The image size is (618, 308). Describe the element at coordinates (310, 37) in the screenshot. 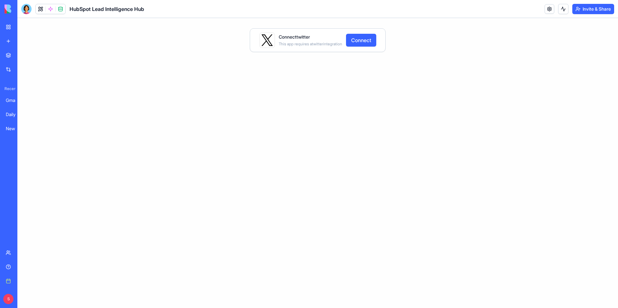

I see `span: Connect twitter` at that location.